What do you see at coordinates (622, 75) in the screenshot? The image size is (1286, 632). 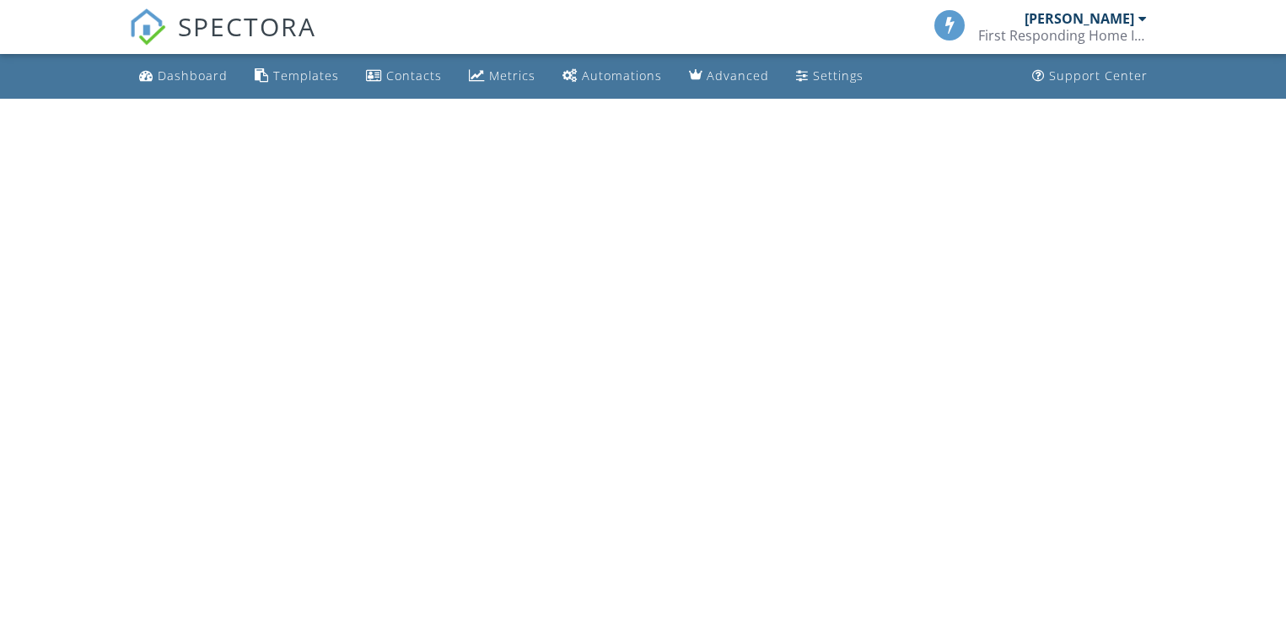 I see `div: Automations` at bounding box center [622, 75].